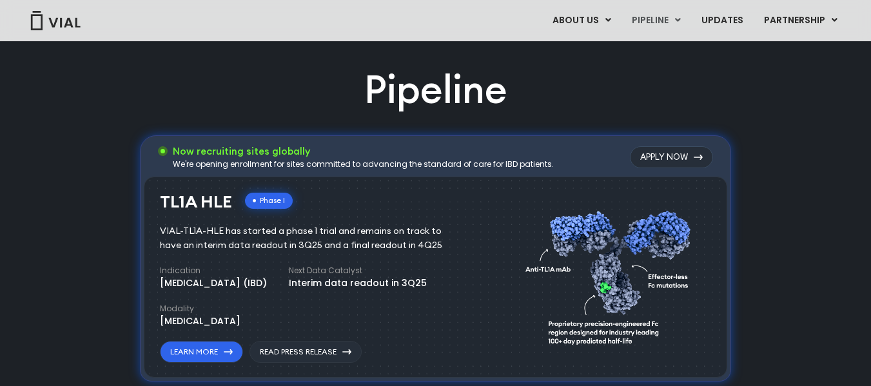  What do you see at coordinates (363, 152) in the screenshot?
I see `h3: Now recruiting sites globally` at bounding box center [363, 152].